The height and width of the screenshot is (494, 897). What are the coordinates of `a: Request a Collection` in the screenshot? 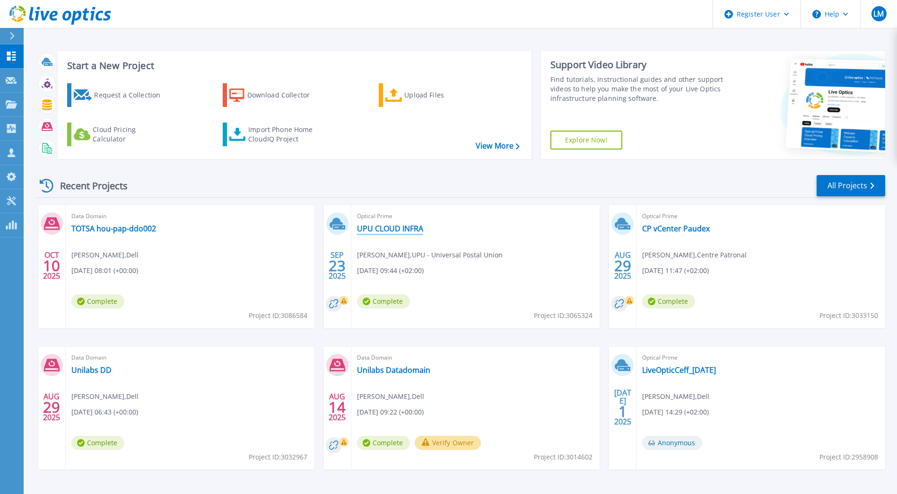 It's located at (120, 95).